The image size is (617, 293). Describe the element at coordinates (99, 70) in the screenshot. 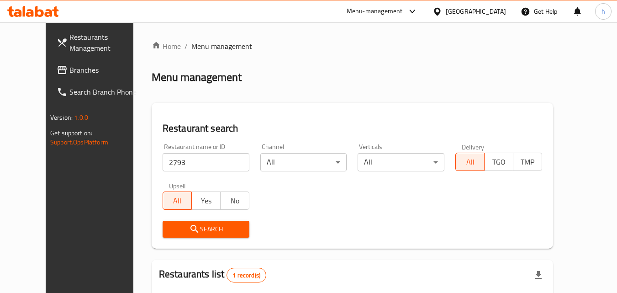

I see `a: Branches` at that location.